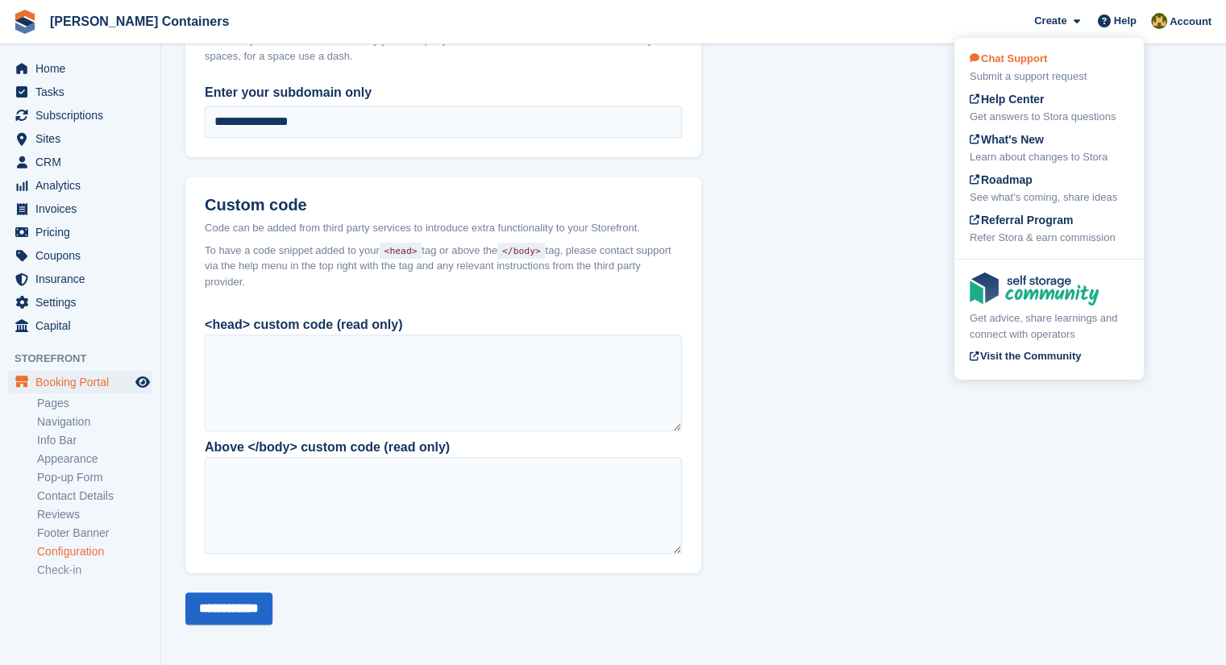 This screenshot has height=665, width=1226. Describe the element at coordinates (401, 251) in the screenshot. I see `code: <head>` at that location.